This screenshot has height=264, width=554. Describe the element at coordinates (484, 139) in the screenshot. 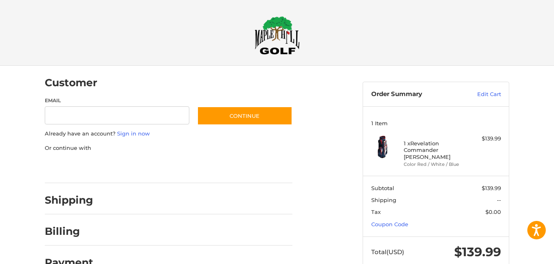

I see `div: $139.99` at that location.